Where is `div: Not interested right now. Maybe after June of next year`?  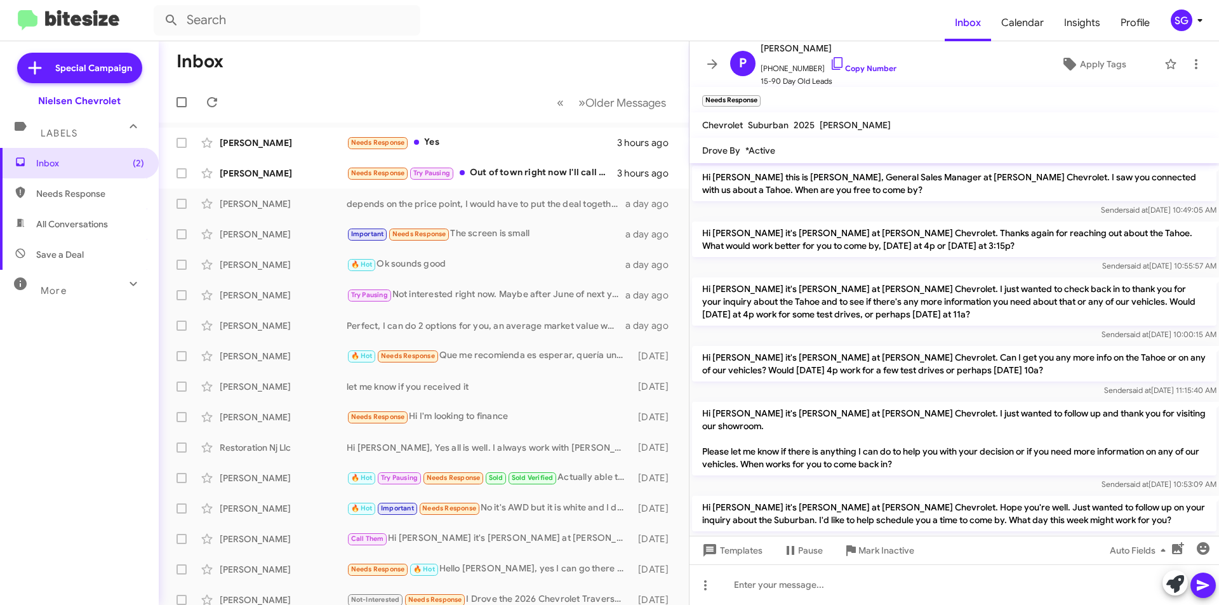
div: Not interested right now. Maybe after June of next year is located at coordinates (486, 295).